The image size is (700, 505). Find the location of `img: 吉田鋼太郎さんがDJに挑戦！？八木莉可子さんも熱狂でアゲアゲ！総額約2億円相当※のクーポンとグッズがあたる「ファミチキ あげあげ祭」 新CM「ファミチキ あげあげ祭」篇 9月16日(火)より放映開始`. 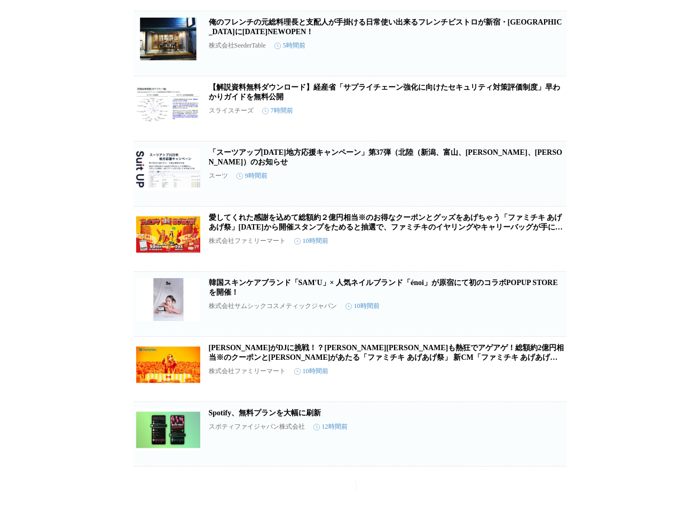

img: 吉田鋼太郎さんがDJに挑戦！？八木莉可子さんも熱狂でアゲアゲ！総額約2億円相当※のクーポンとグッズがあたる「ファミチキ あげあげ祭」 新CM「ファミチキ あげあげ祭」篇 9月16日(火)より放映開始 is located at coordinates (168, 365).